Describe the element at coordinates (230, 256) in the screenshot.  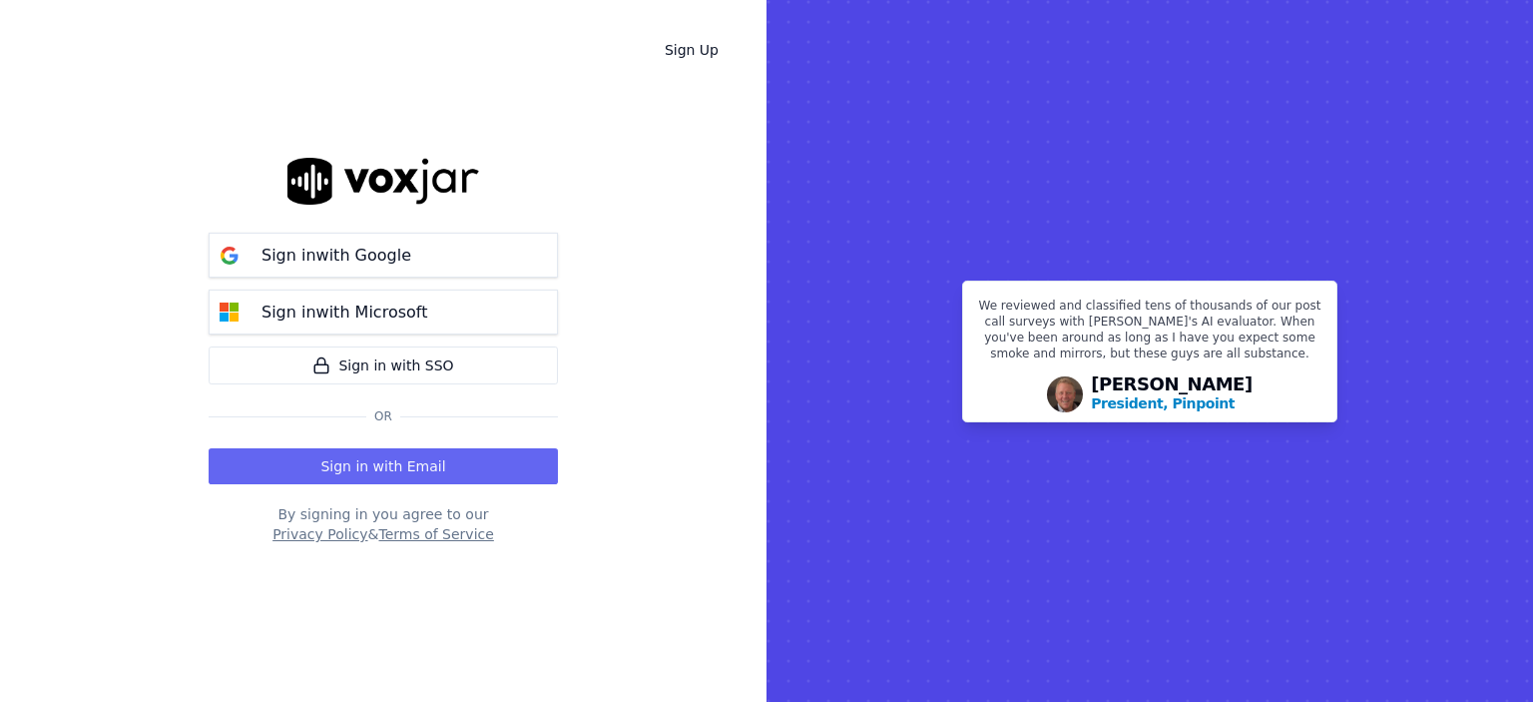
I see `img: google Sign in button` at that location.